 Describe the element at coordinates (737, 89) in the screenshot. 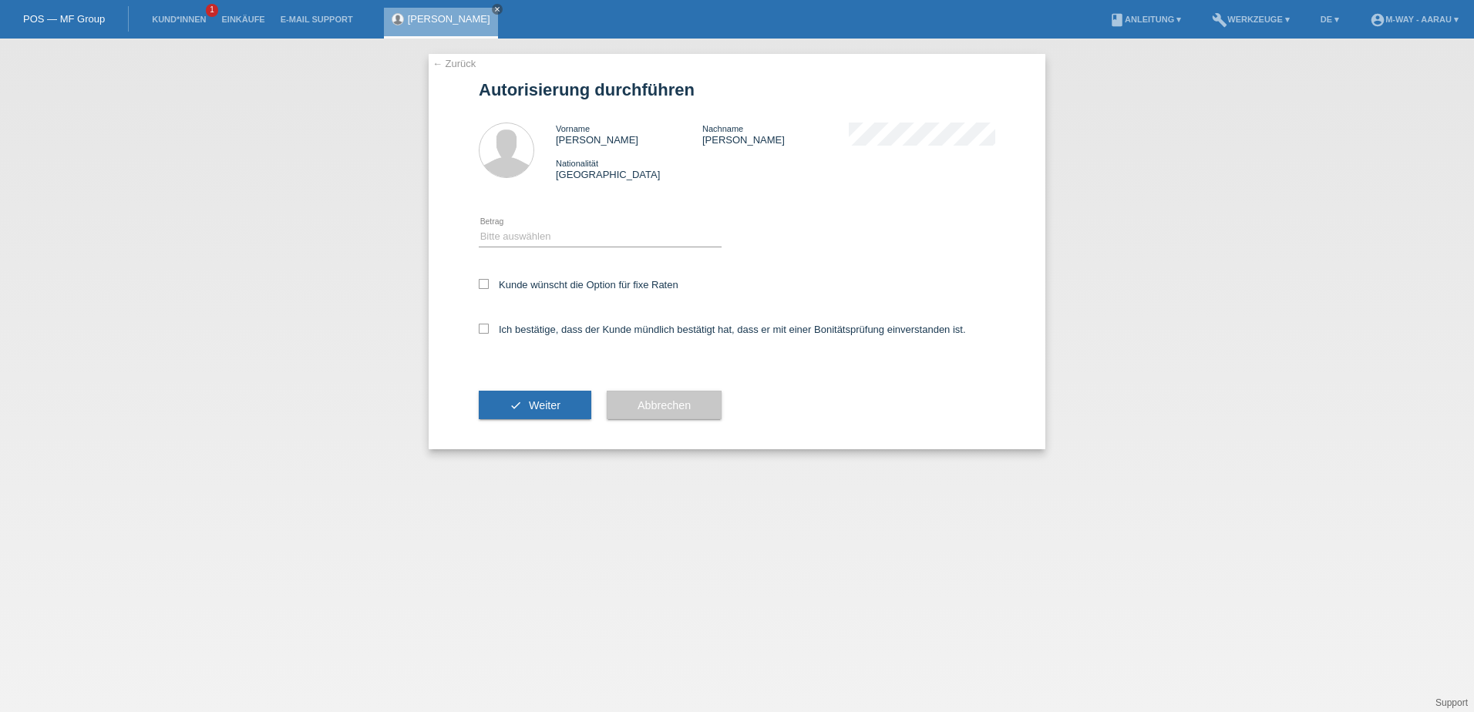

I see `h1: Autorisierung durchführen` at that location.